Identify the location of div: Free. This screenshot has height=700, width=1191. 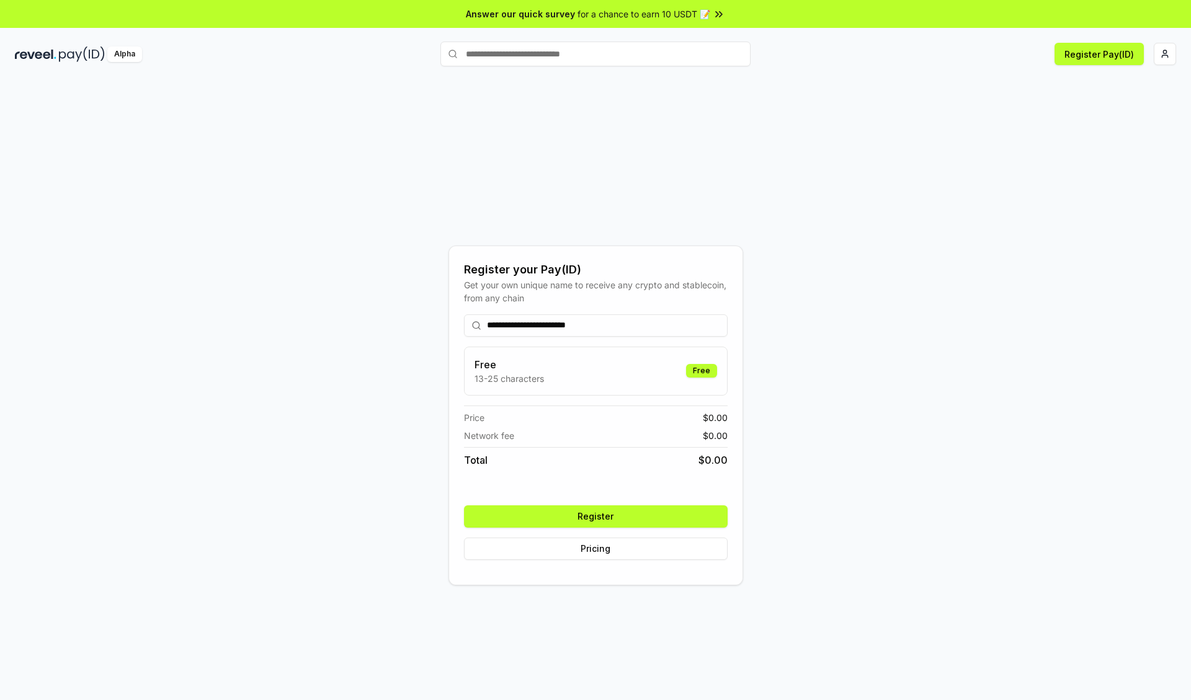
(702, 371).